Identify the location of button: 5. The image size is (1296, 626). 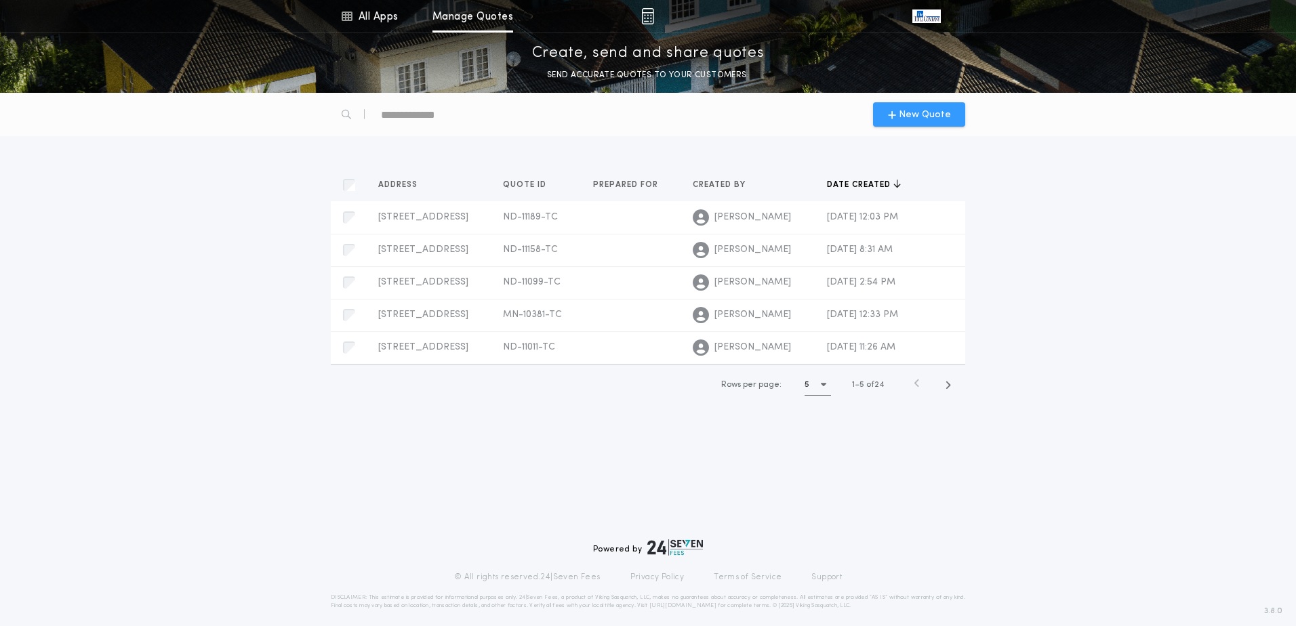
(817, 385).